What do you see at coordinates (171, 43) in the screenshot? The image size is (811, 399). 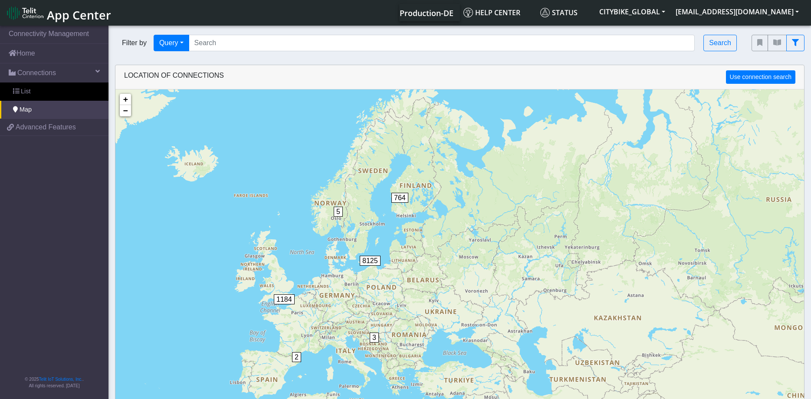 I see `button: Query` at bounding box center [171, 43].